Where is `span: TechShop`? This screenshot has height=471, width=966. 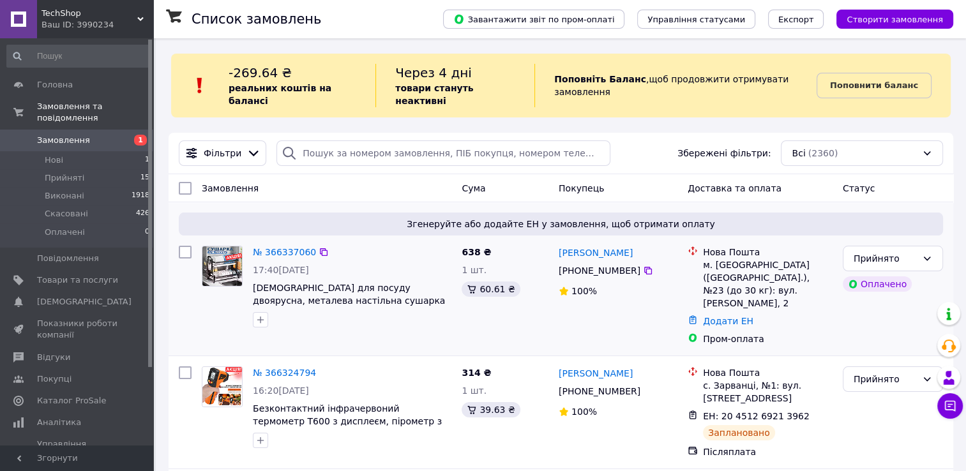
span: TechShop is located at coordinates (89, 13).